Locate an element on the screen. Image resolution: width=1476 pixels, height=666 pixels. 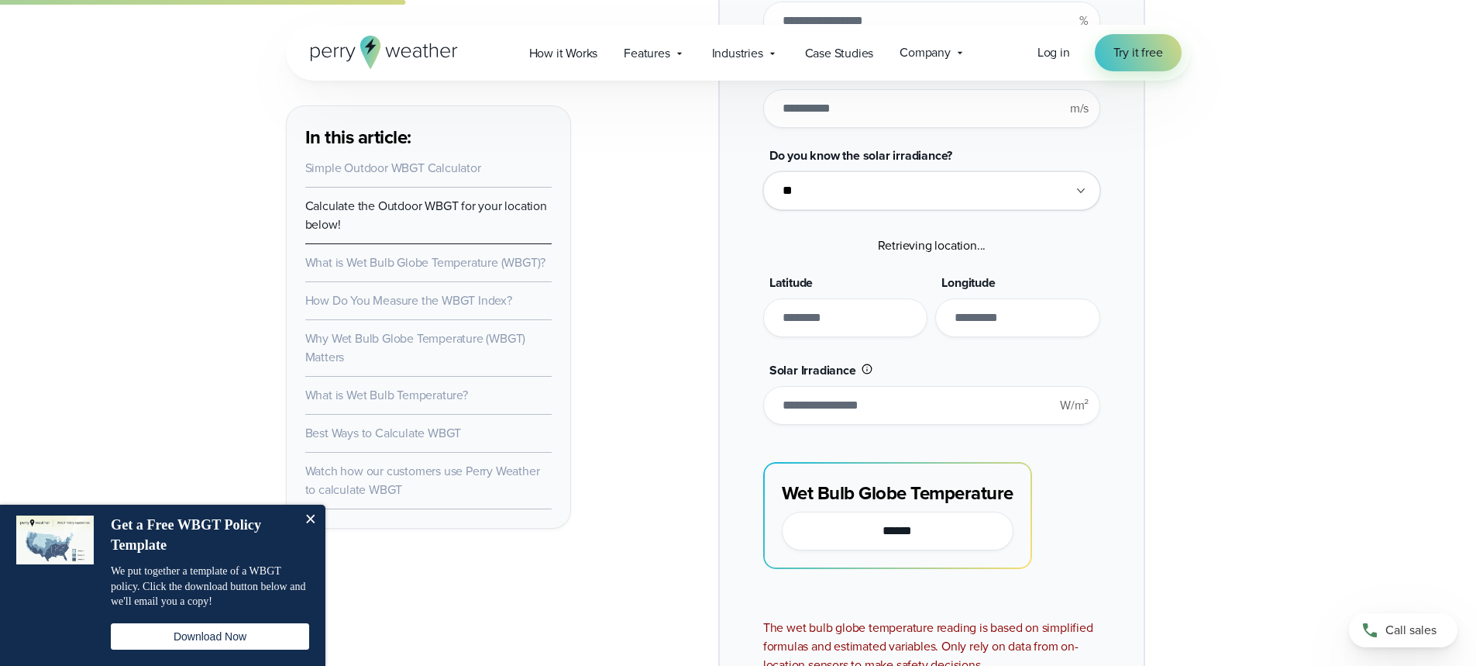
a: Best Ways to Calculate WBGT is located at coordinates (384, 432).